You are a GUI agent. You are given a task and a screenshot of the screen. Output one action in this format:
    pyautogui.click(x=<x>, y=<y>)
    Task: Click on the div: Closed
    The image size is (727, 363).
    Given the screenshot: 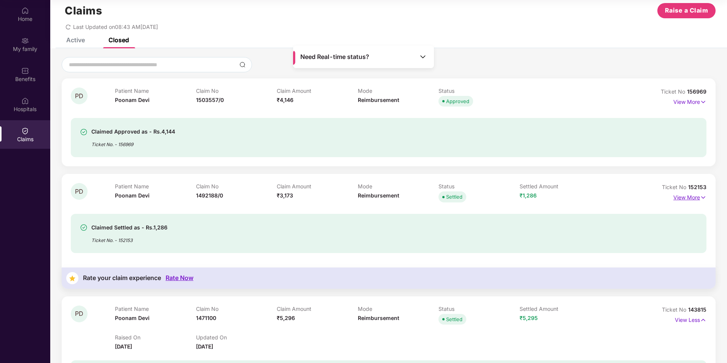 What is the action you would take?
    pyautogui.click(x=119, y=40)
    